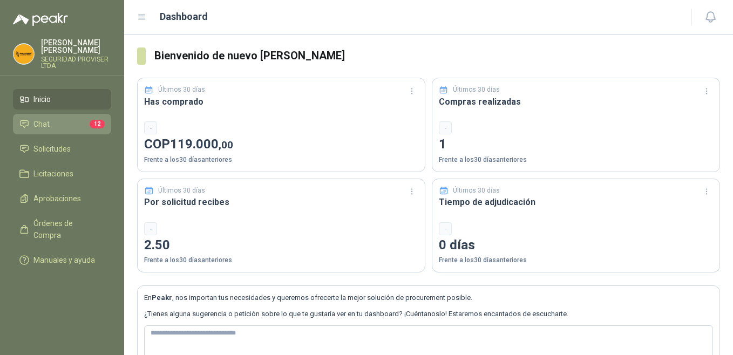 This screenshot has height=355, width=733. I want to click on a: Aprobaciones, so click(62, 199).